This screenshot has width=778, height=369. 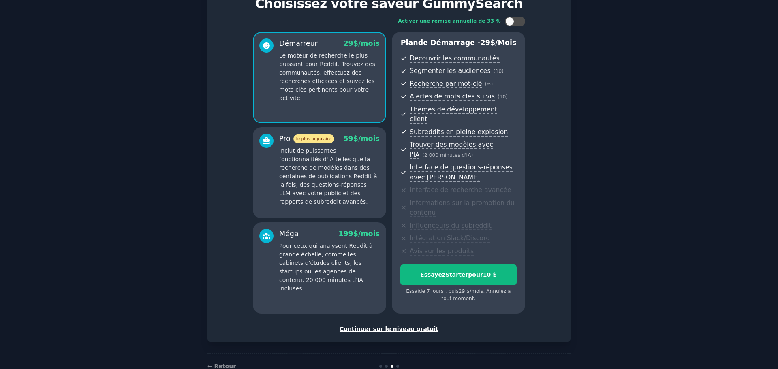 I want to click on font: Le moteur de recherche le plus puissant pour Reddit. Trouvez des communautés, effectuez des reche..., so click(x=327, y=77).